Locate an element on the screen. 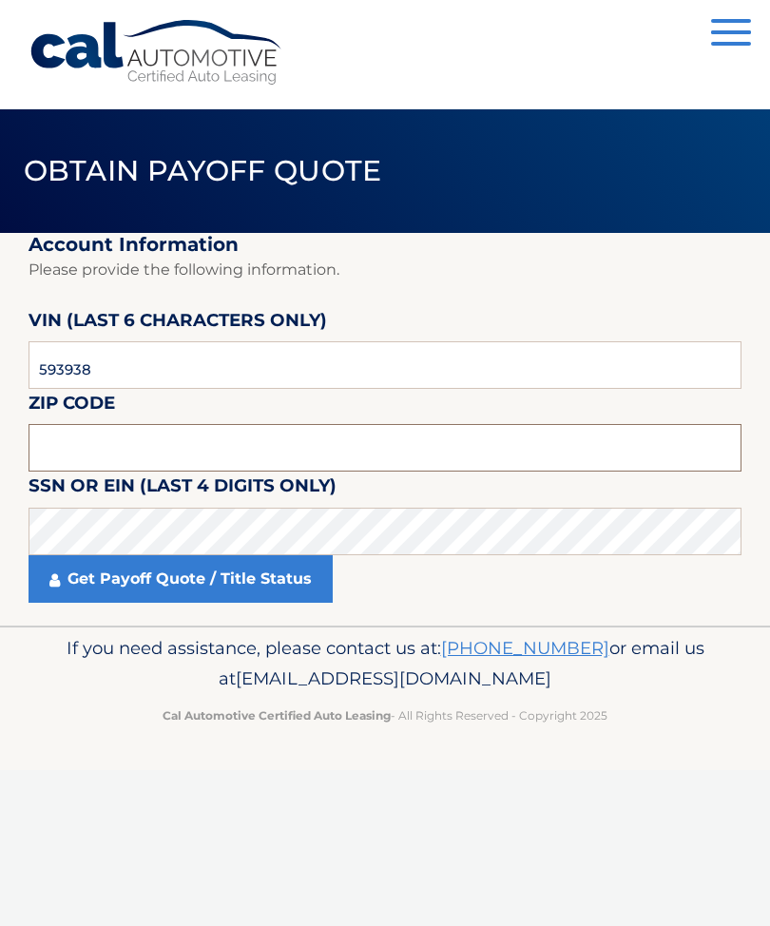 This screenshot has height=926, width=770. label: SSN or EIN (last 4 digits only) is located at coordinates (183, 489).